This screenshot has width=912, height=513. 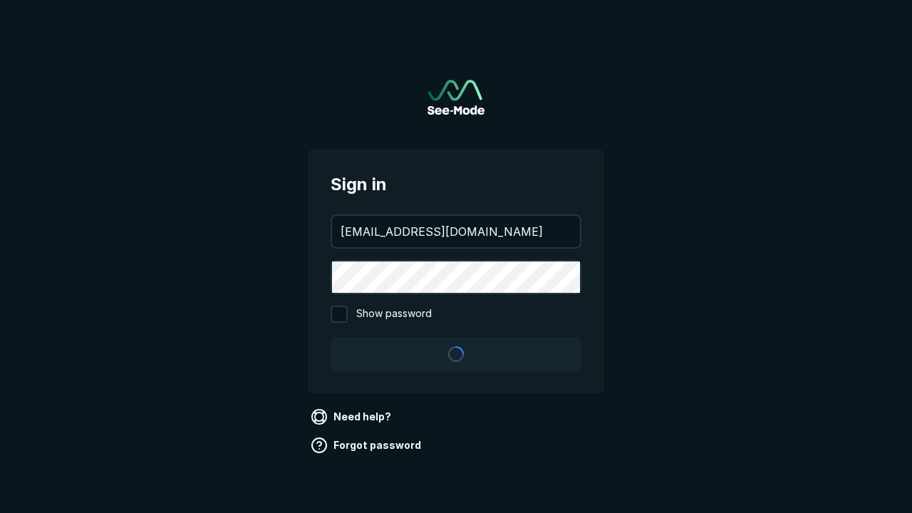 I want to click on span: Sign in, so click(x=456, y=185).